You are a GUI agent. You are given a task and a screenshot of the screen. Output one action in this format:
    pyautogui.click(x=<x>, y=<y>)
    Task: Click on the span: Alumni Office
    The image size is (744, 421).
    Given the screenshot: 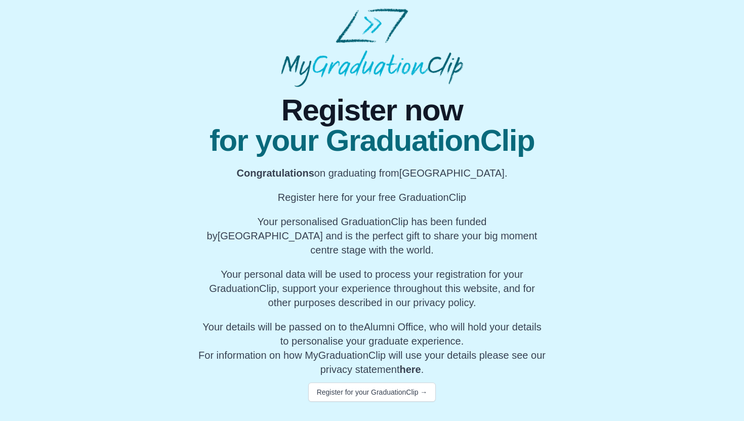 What is the action you would take?
    pyautogui.click(x=394, y=327)
    